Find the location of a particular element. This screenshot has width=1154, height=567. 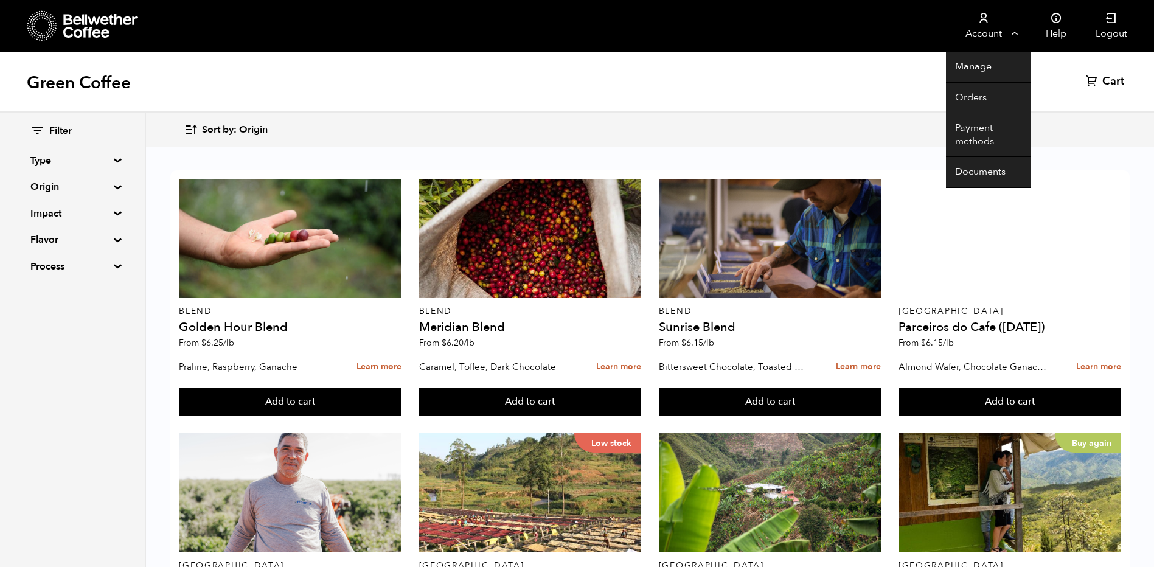

h4: Meridian Blend is located at coordinates (530, 327).